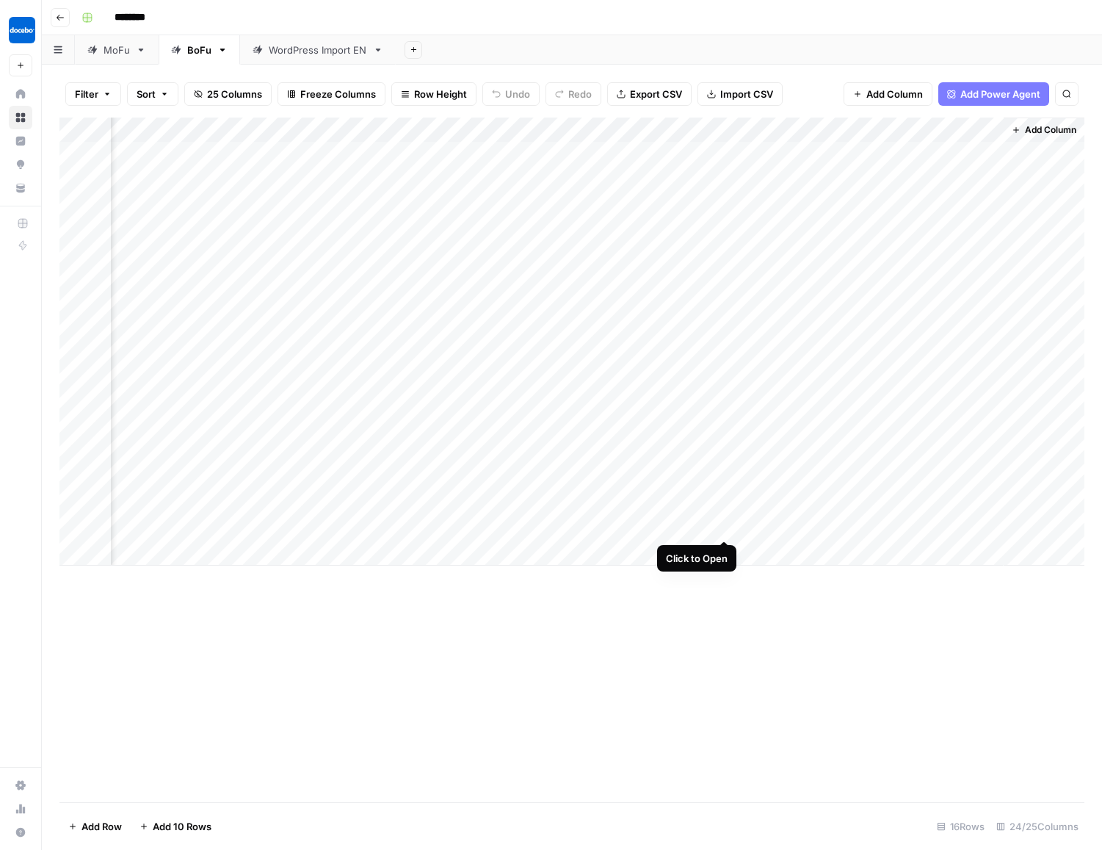 This screenshot has height=850, width=1102. Describe the element at coordinates (331, 94) in the screenshot. I see `button: Freeze Columns` at that location.